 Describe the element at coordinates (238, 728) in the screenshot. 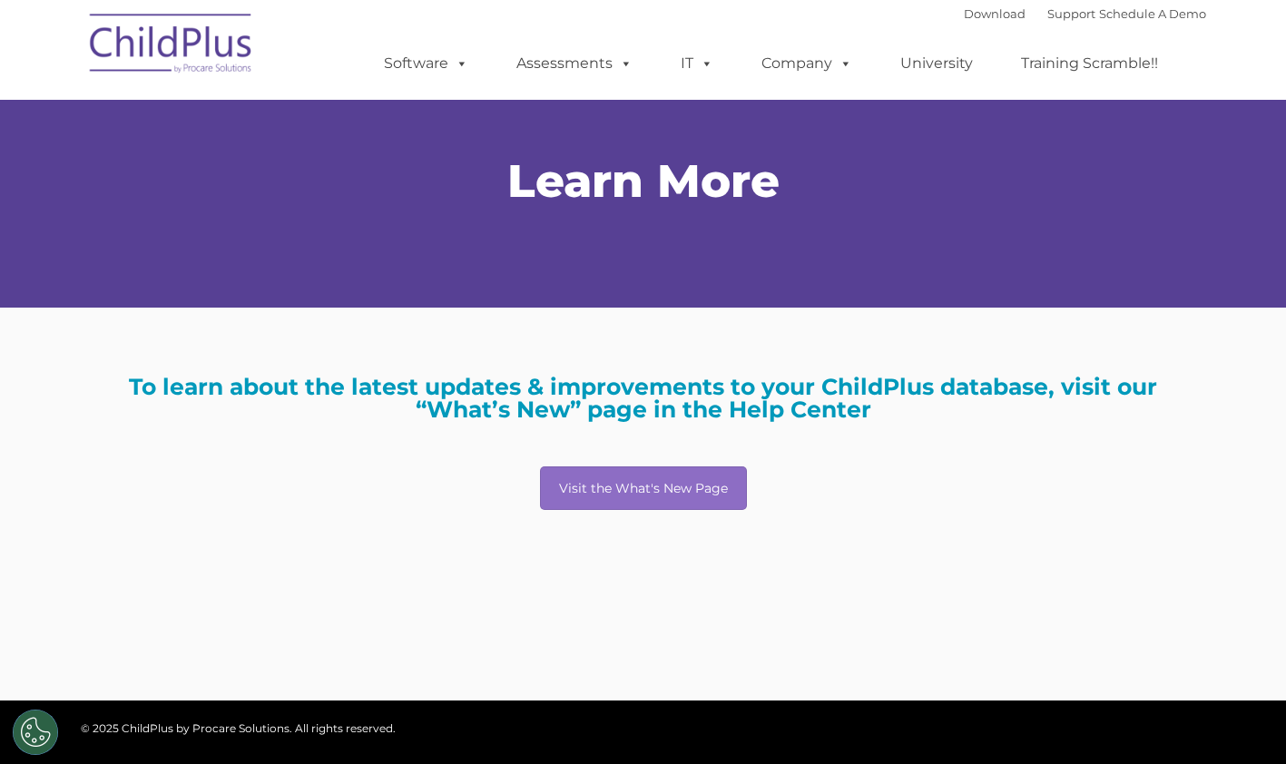

I see `span: © 2025 ChildPlus by Procare Solutions. All rights reserved.` at that location.